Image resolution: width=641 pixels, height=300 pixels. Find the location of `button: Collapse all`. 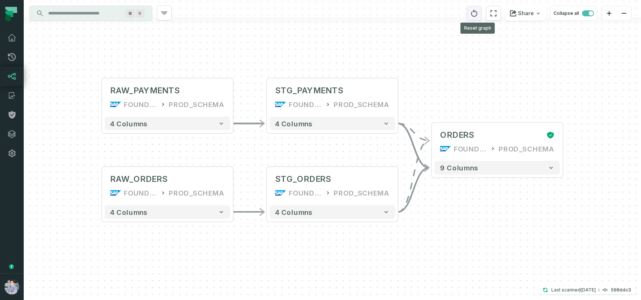

button: Collapse all is located at coordinates (574, 13).